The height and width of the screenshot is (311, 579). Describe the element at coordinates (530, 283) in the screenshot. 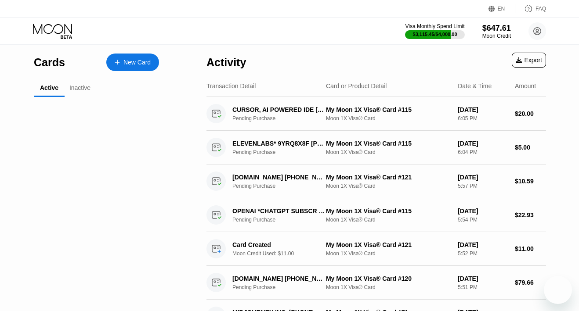

I see `div: $79.66` at that location.